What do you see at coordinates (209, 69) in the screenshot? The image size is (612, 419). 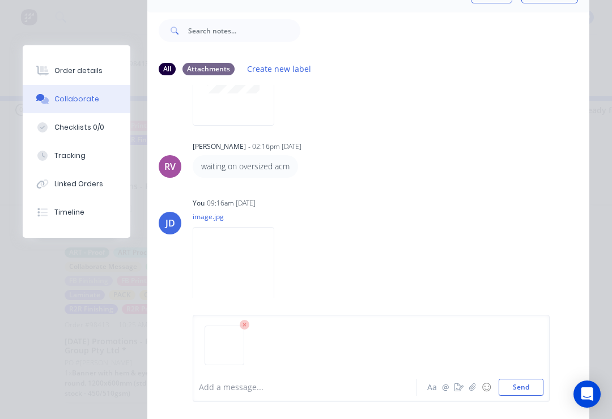 I see `div: Attachments` at bounding box center [209, 69].